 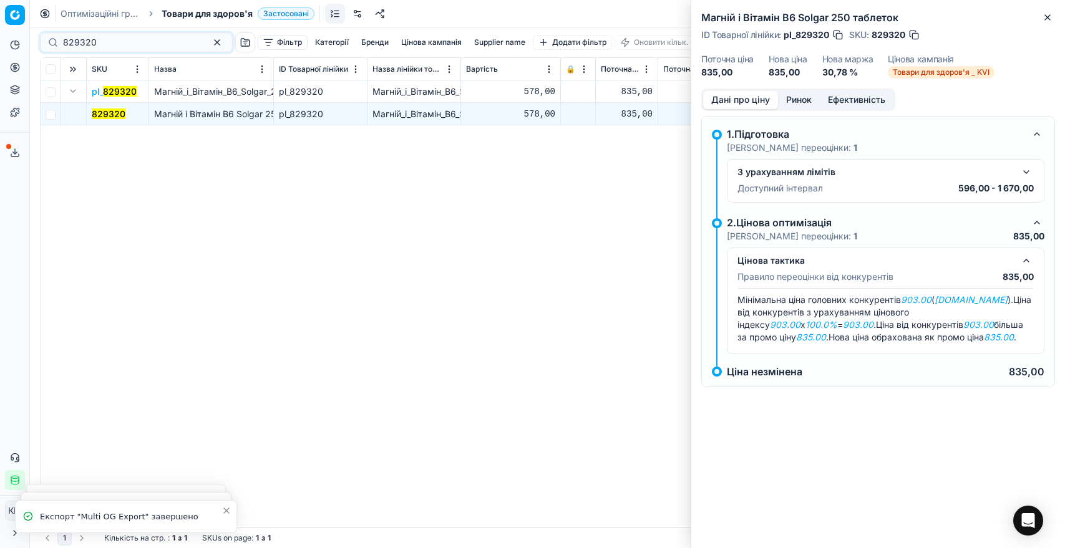 I want to click on span: Нова ціна обрахована як промо ціна ., so click(x=922, y=337).